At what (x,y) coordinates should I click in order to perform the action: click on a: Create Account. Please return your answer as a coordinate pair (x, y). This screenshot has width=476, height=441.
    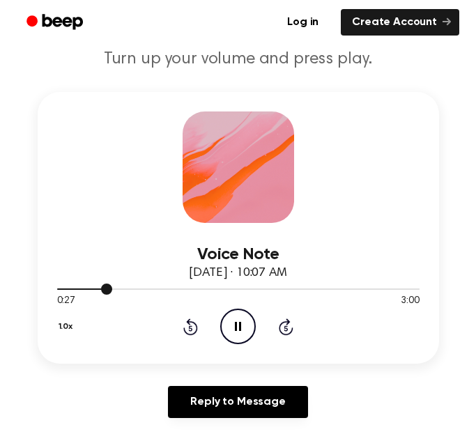
    Looking at the image, I should click on (400, 22).